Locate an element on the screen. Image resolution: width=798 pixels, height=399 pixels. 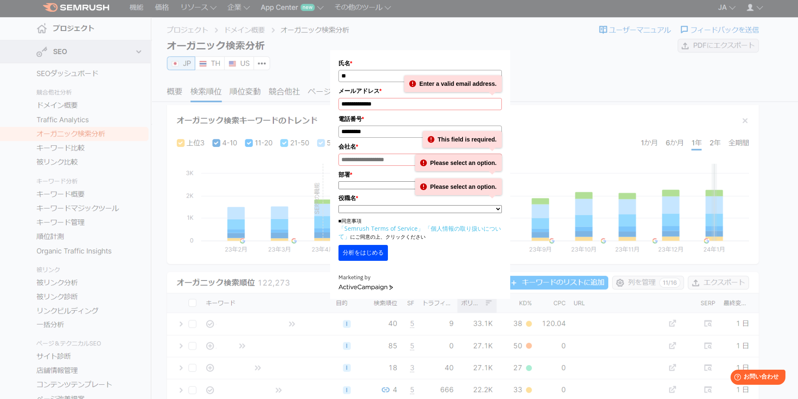
div: Enter a valid email address. is located at coordinates (453, 84).